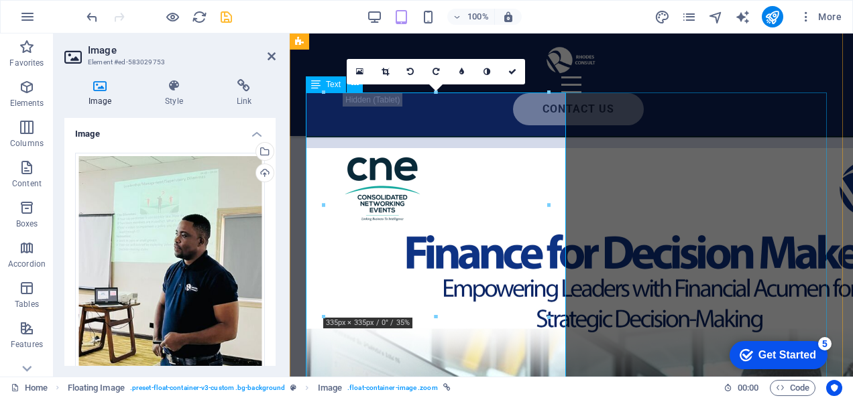 This screenshot has height=398, width=853. I want to click on p: Boxes, so click(27, 224).